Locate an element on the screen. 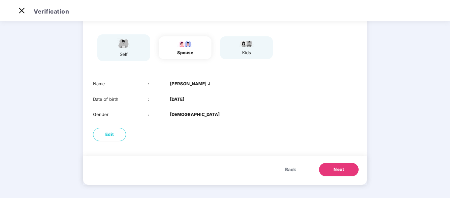 Image resolution: width=450 pixels, height=198 pixels. img: svg+xml;base64,PHN2ZyB4bWxucz0iaHR0cDovL3d3dy53My5vcmcvMjAwMC9zdmciIHdpZHRoPSI5Ny44OTciIGhlaWdodD... is located at coordinates (185, 44).